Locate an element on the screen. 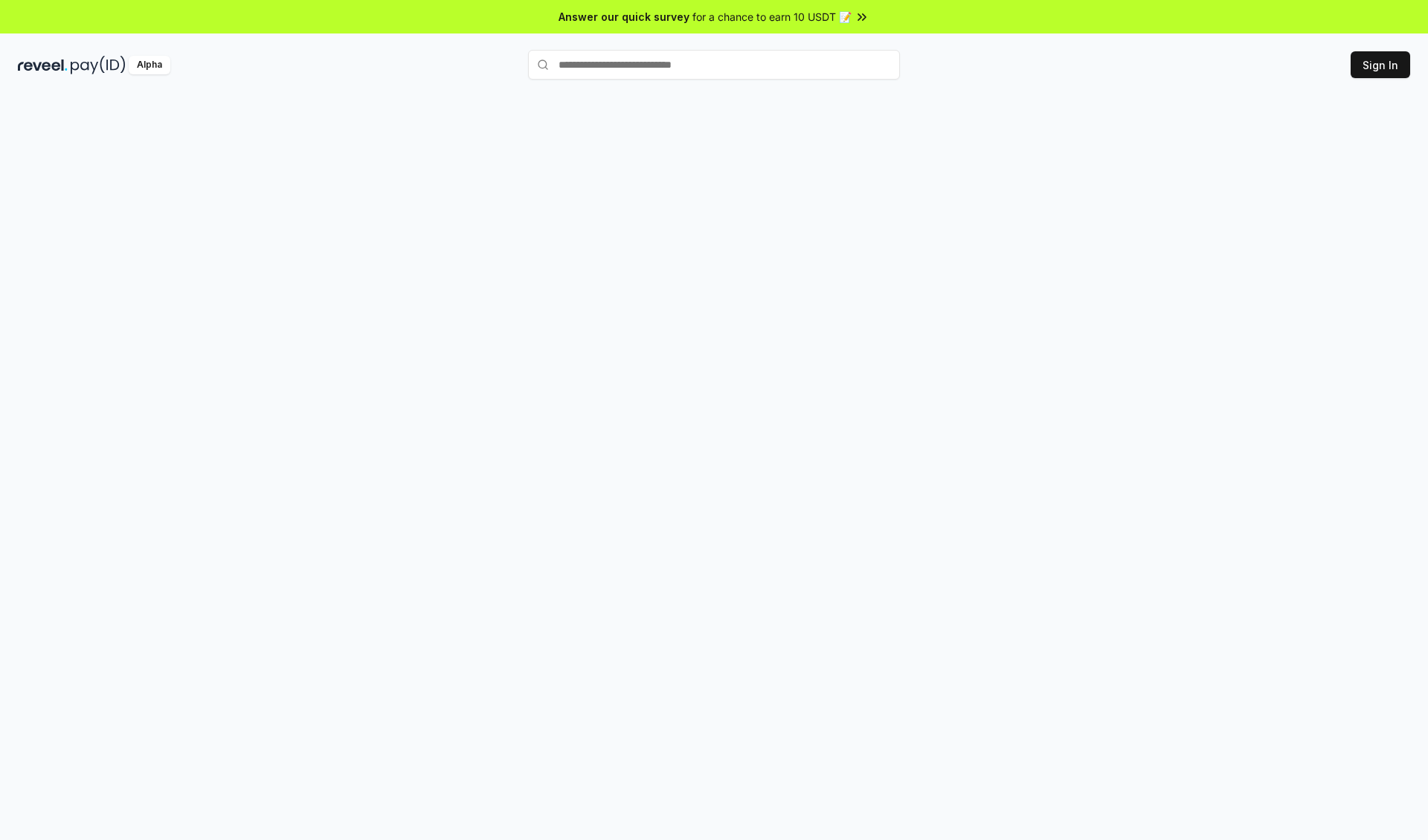  div: Alpha is located at coordinates (149, 65).